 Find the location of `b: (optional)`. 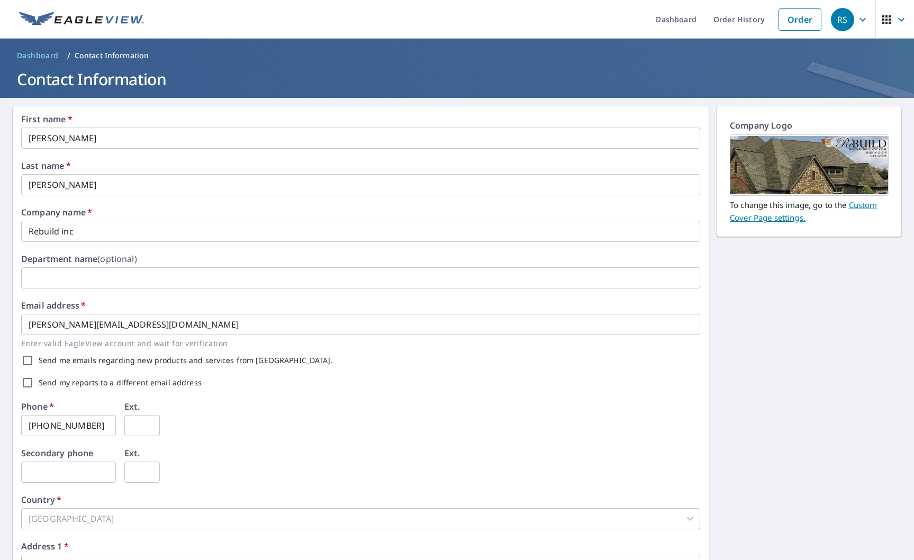

b: (optional) is located at coordinates (117, 259).